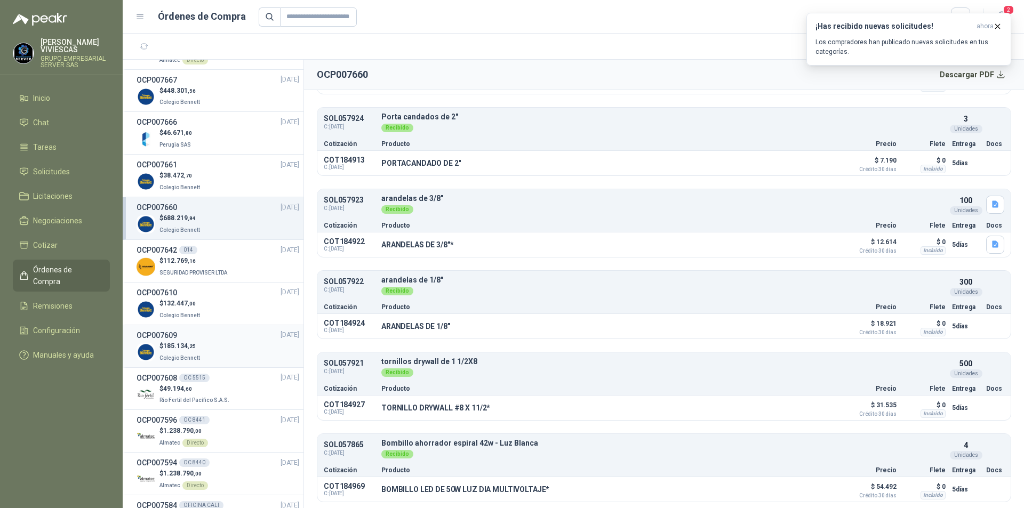  Describe the element at coordinates (180, 102) in the screenshot. I see `span: Colegio Bennett` at that location.